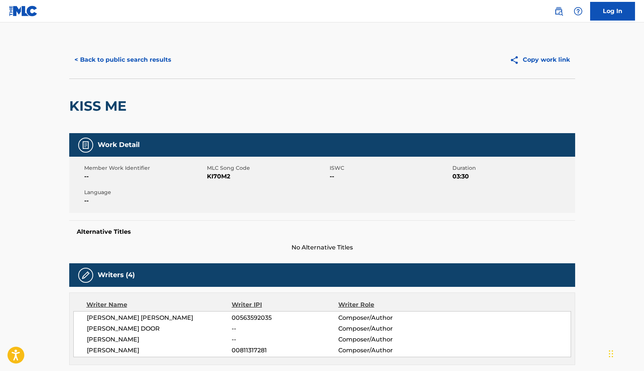 The width and height of the screenshot is (644, 371). What do you see at coordinates (611, 354) in the screenshot?
I see `div: Ziehen` at bounding box center [611, 354].